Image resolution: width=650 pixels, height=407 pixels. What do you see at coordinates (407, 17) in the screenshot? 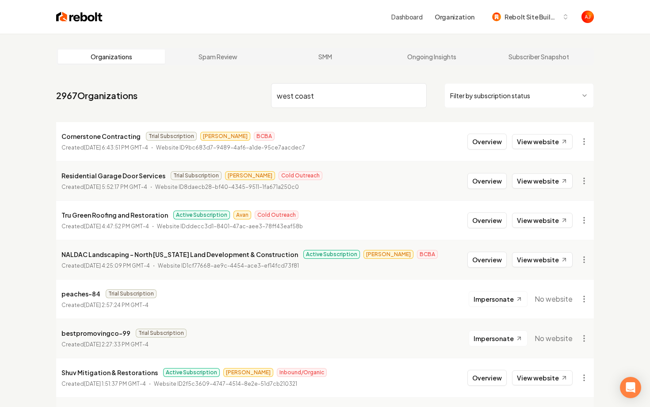
I see `a: Dashboard` at bounding box center [407, 17].